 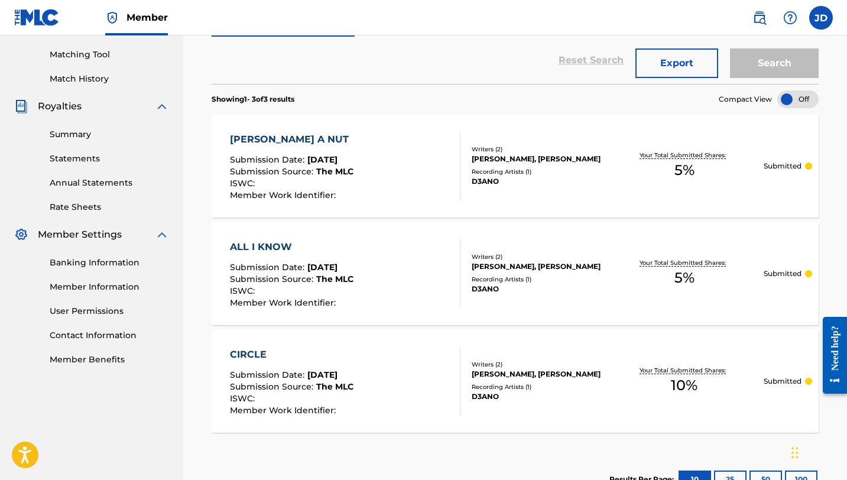 What do you see at coordinates (790, 18) in the screenshot?
I see `div: Help` at bounding box center [790, 18].